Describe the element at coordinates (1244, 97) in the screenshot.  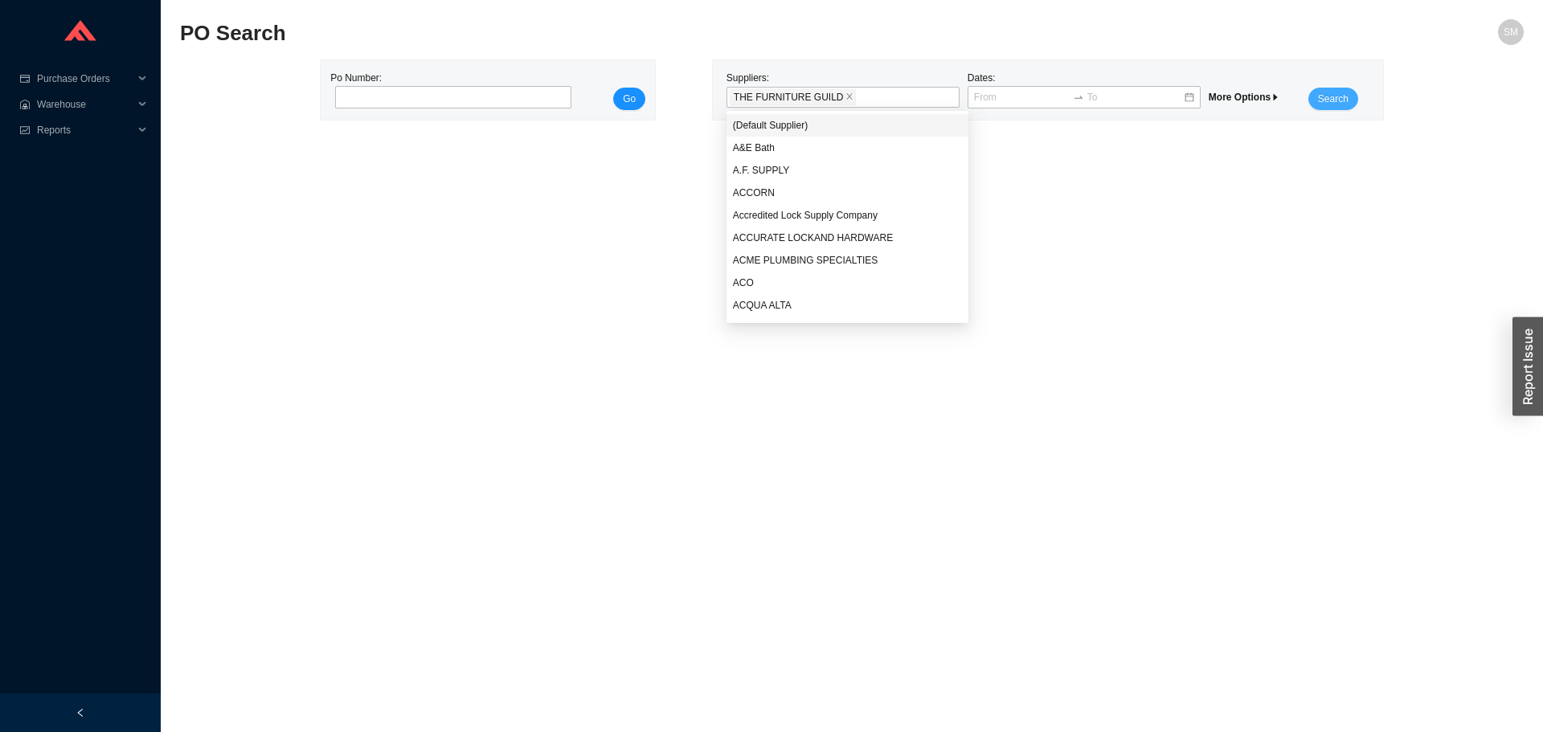
I see `span: More Options` at that location.